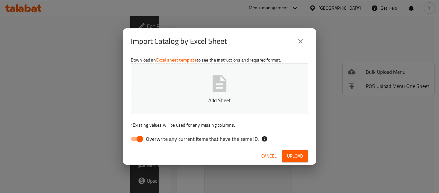 Image resolution: width=439 pixels, height=193 pixels. What do you see at coordinates (179, 41) in the screenshot?
I see `h2: Import Catalog by Excel Sheet` at bounding box center [179, 41].